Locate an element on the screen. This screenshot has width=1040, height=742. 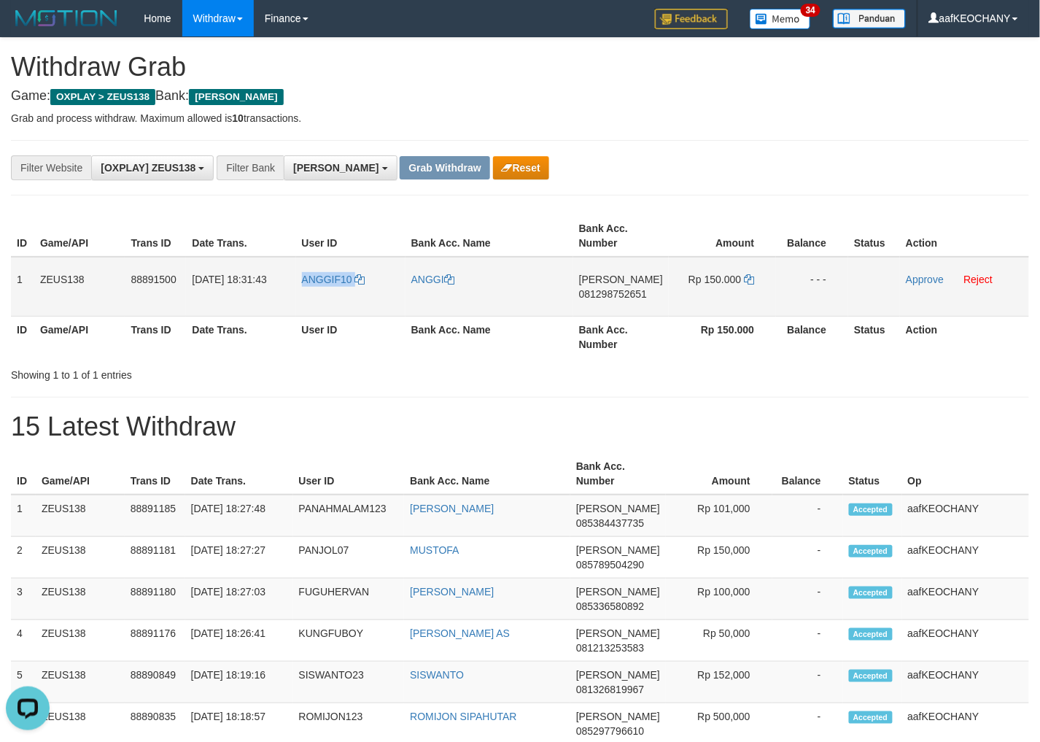
span: Copy 085336580892 to clipboard is located at coordinates (610, 606).